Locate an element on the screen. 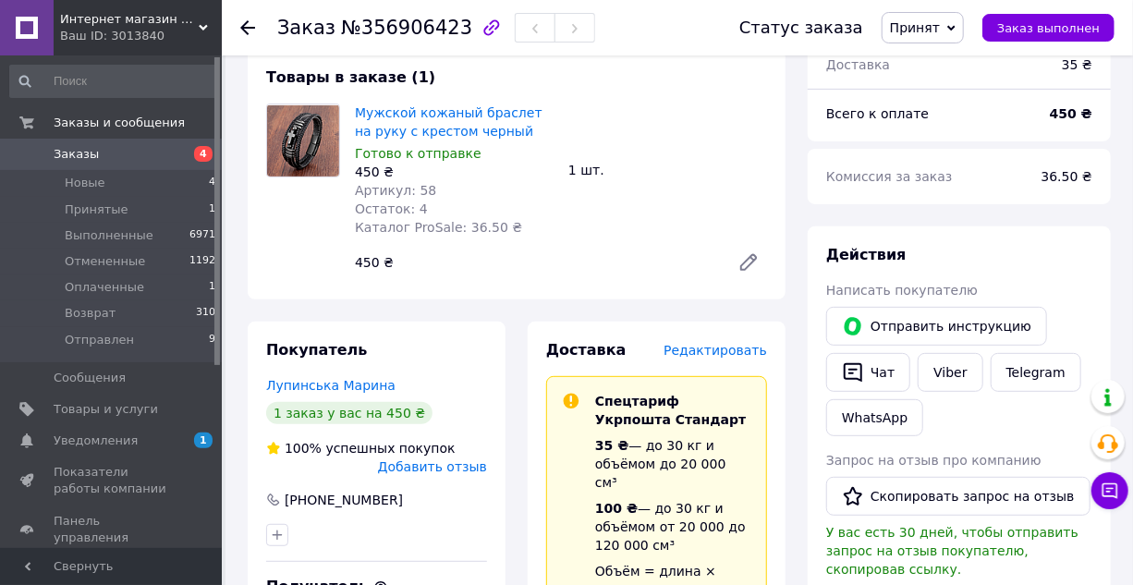  span: 1192 is located at coordinates (202, 261).